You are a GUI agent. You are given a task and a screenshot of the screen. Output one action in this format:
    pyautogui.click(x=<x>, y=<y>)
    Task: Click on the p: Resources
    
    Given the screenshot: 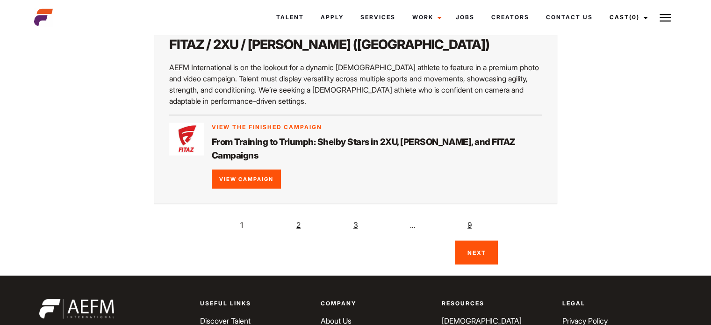 What is the action you would take?
    pyautogui.click(x=497, y=304)
    